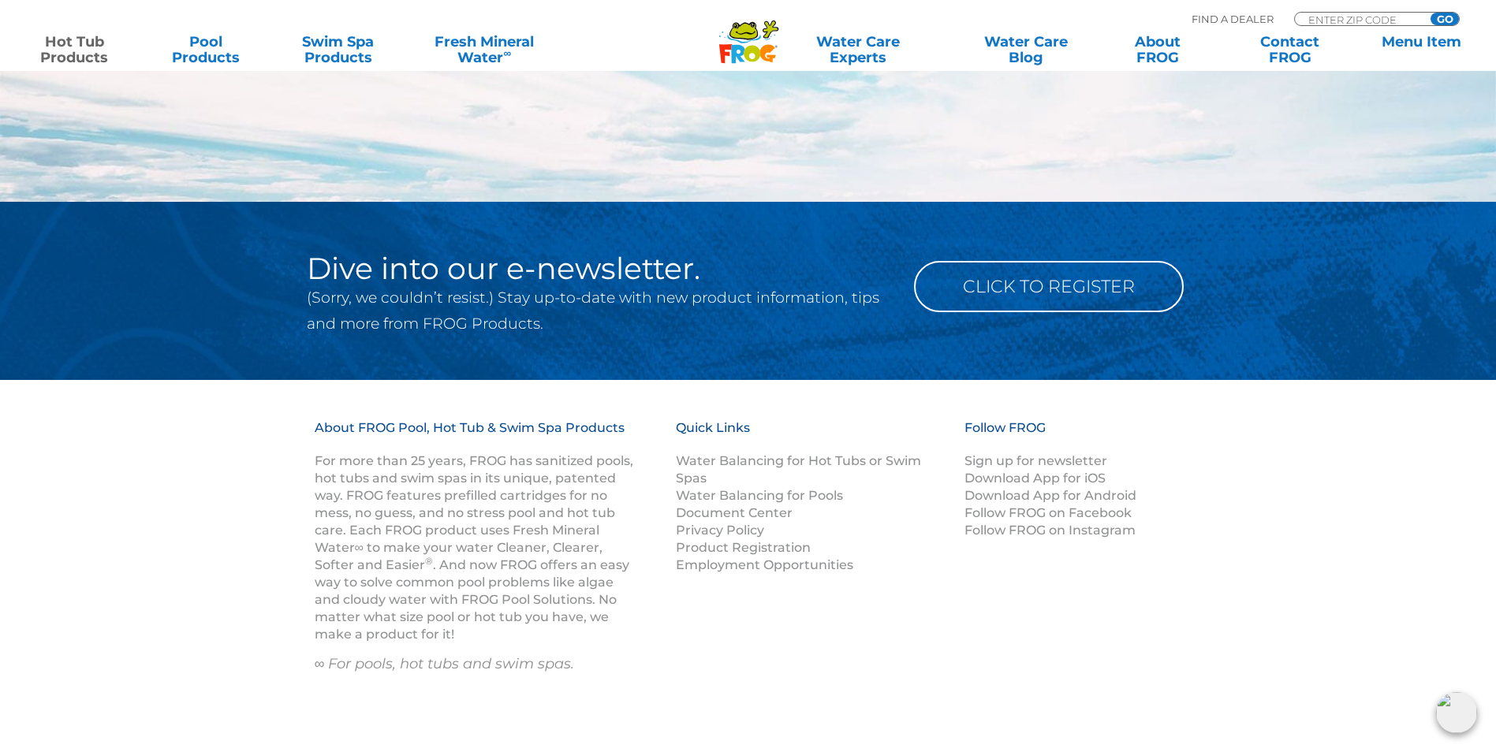  What do you see at coordinates (734, 513) in the screenshot?
I see `a: Document Center` at bounding box center [734, 513].